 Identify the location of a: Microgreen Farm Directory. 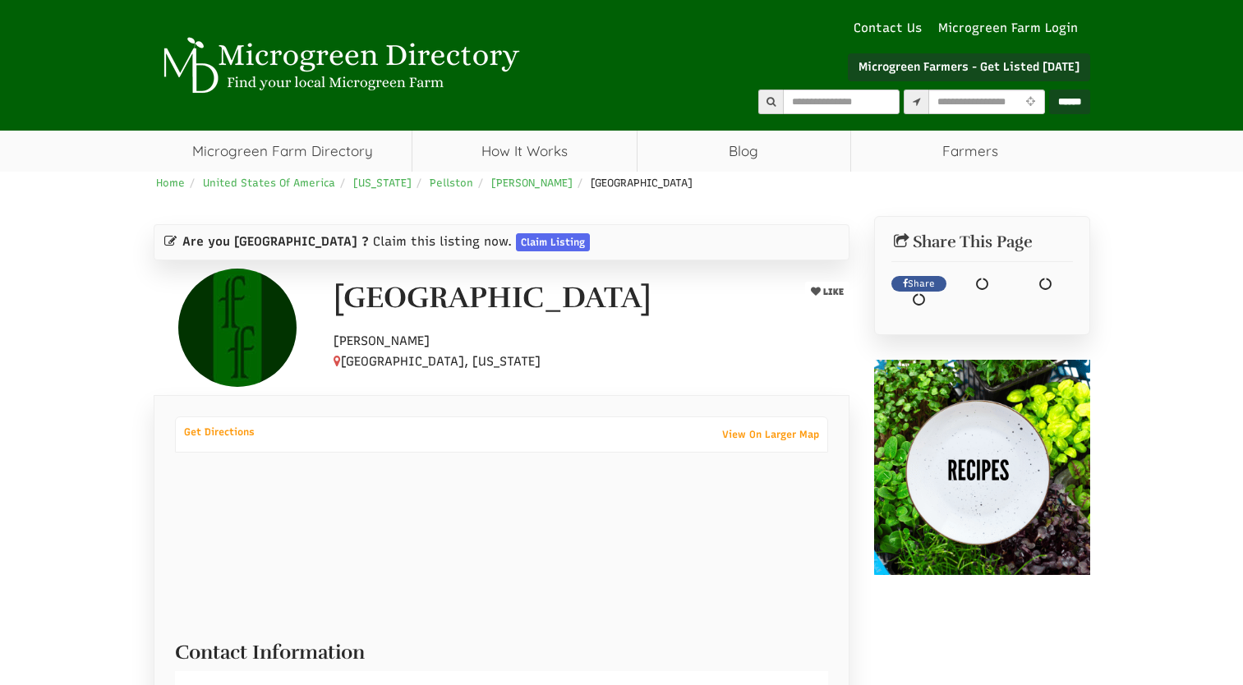
(283, 151).